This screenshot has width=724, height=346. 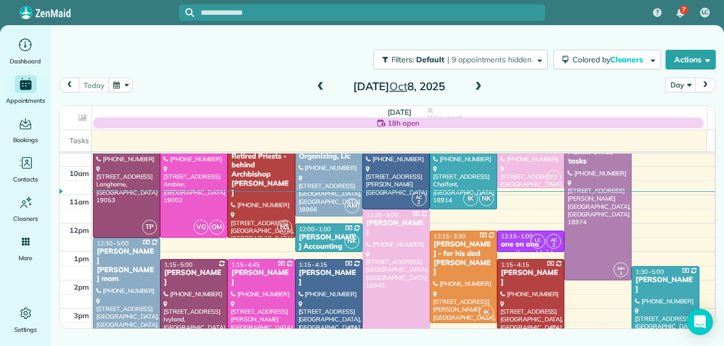 I want to click on span: TP, so click(x=149, y=227).